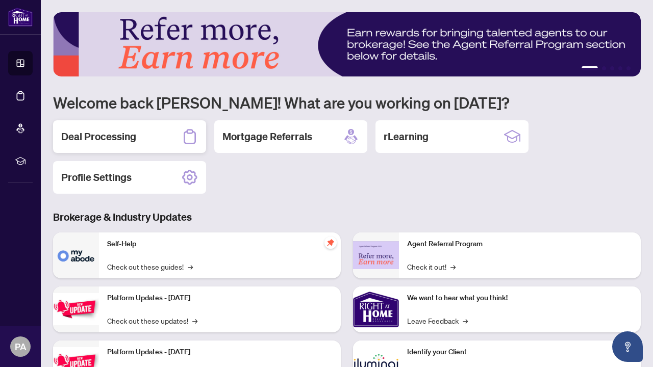  I want to click on button: 4, so click(620, 68).